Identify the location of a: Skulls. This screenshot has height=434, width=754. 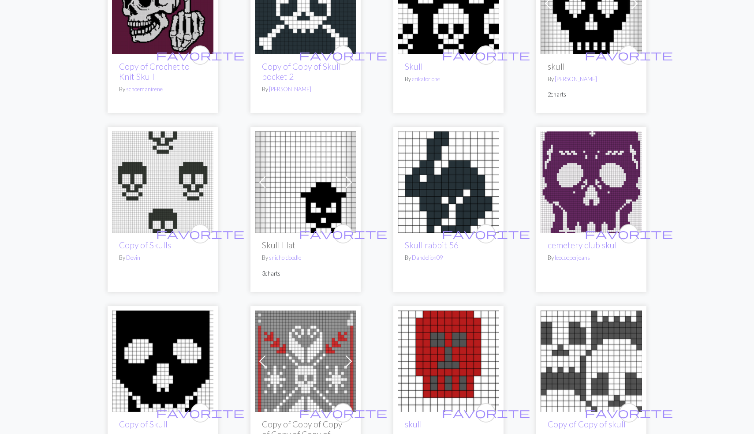
(163, 181).